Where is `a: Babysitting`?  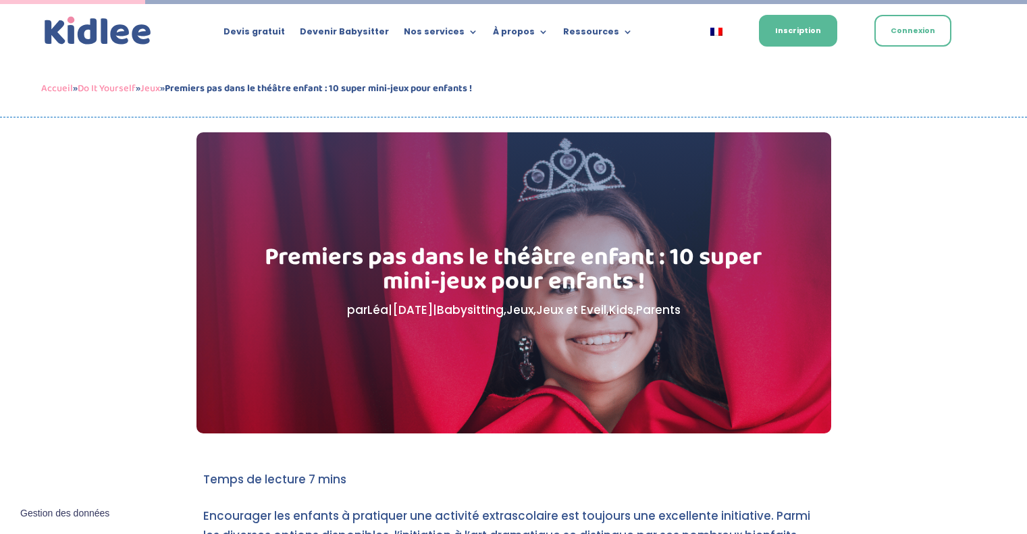 a: Babysitting is located at coordinates (470, 310).